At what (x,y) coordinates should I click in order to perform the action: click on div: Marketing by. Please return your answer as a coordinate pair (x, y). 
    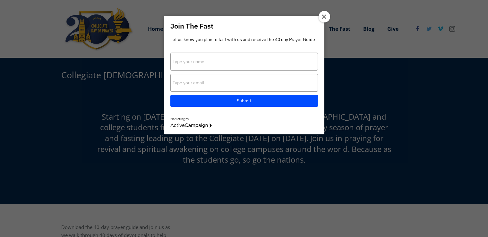
    Looking at the image, I should click on (244, 119).